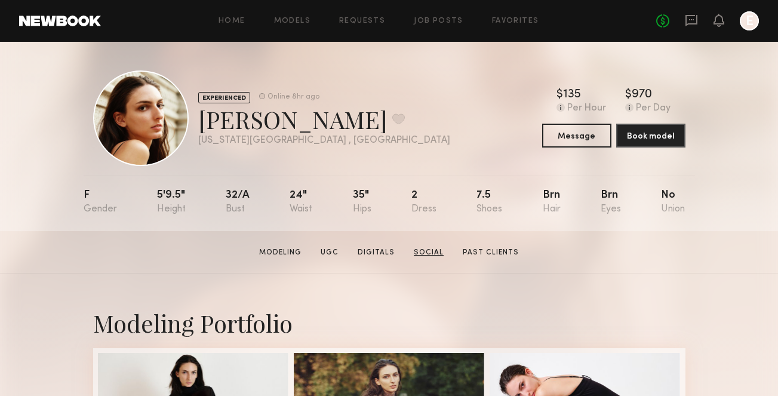 This screenshot has width=778, height=396. What do you see at coordinates (651, 136) in the screenshot?
I see `a: Book model` at bounding box center [651, 136].